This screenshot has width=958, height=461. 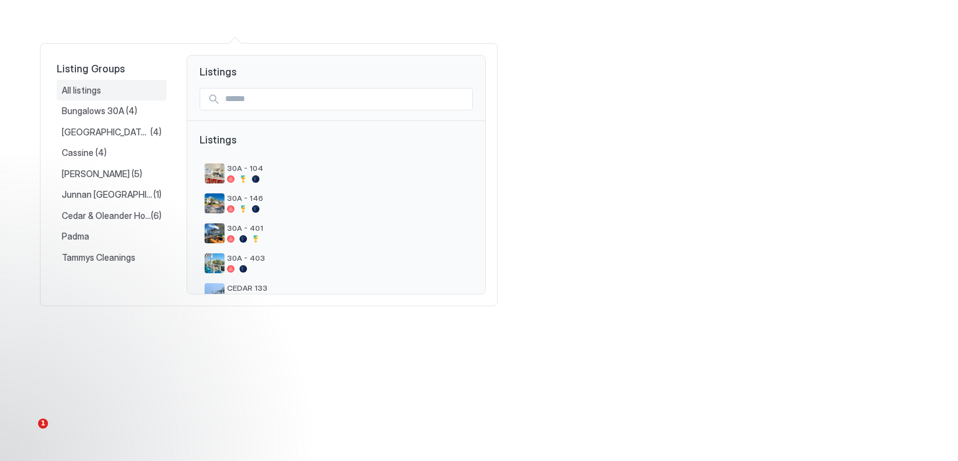 What do you see at coordinates (94, 111) in the screenshot?
I see `span: Bungalows 30A` at bounding box center [94, 111].